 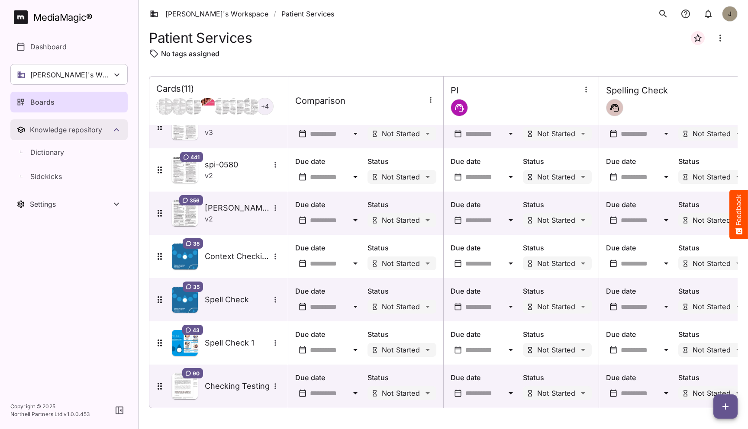 What do you see at coordinates (69, 204) in the screenshot?
I see `nav: Settings` at bounding box center [69, 204].